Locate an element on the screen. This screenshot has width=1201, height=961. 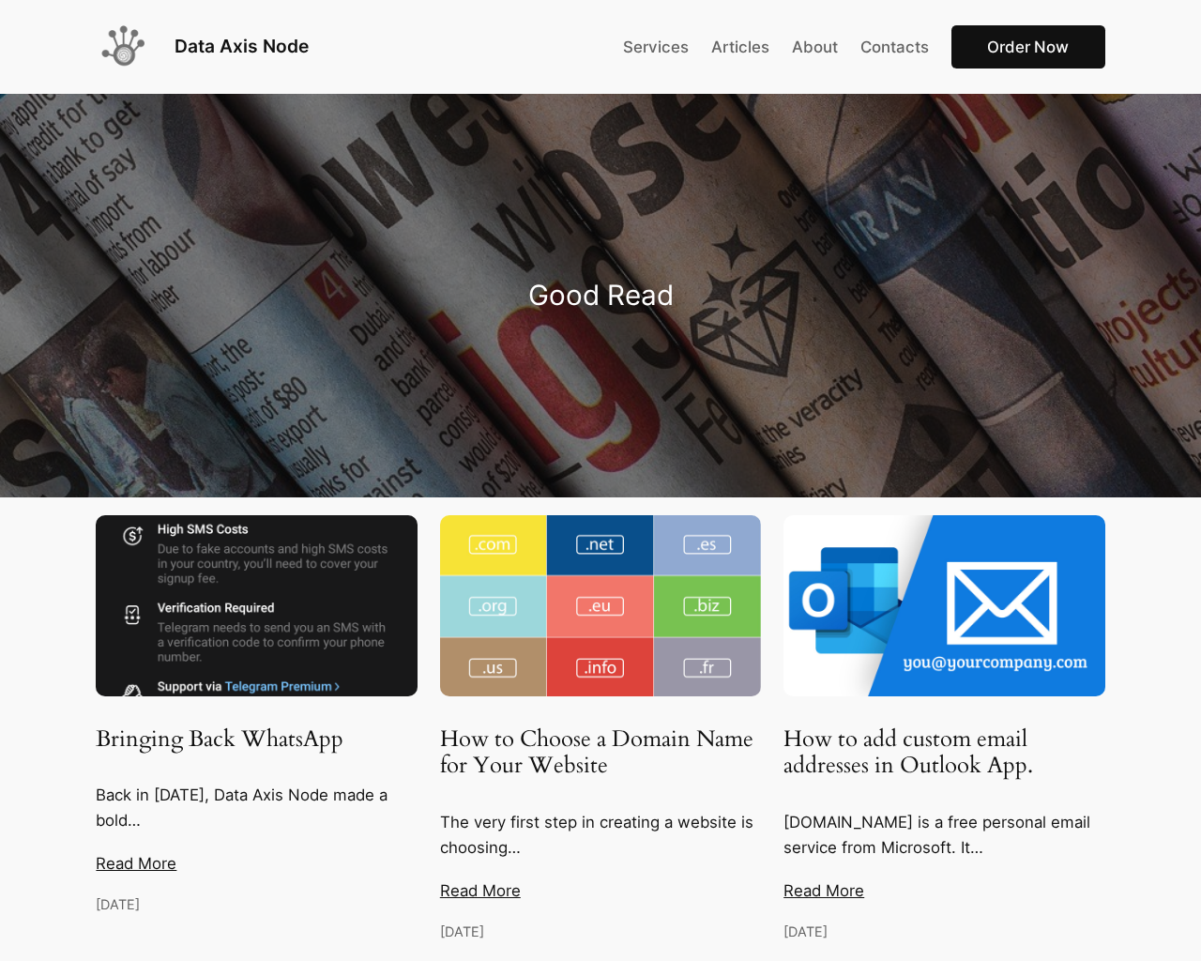
p: The very first step in creating a website is choosing… is located at coordinates (600, 835).